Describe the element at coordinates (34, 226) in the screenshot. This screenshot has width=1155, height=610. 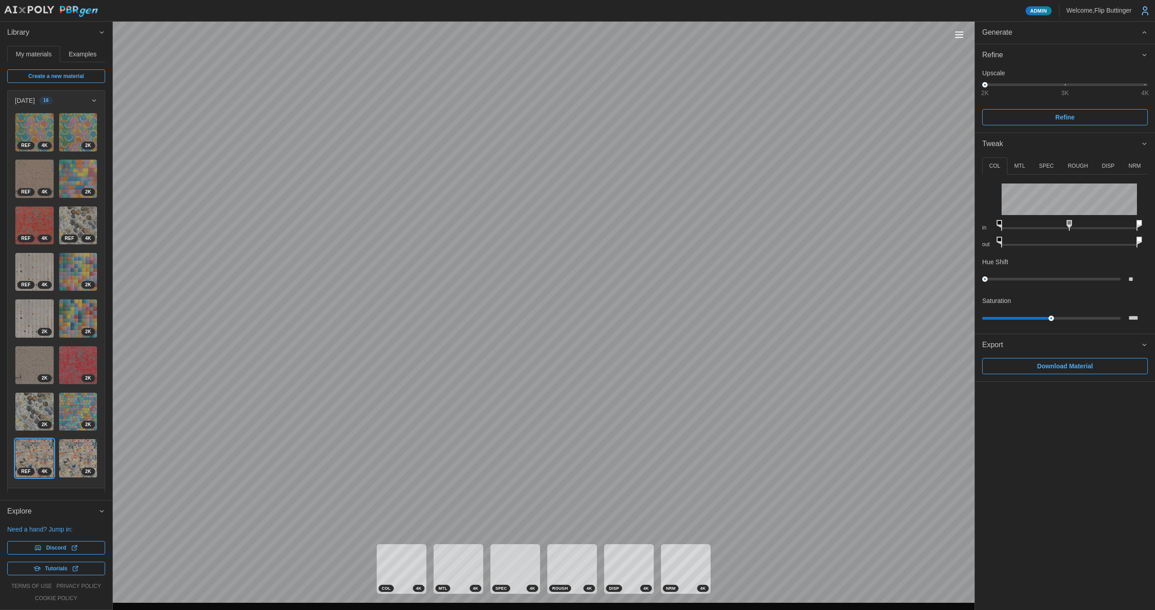
I see `a: lYdjZvMeTp54N13J0kBZ4KREF` at that location.